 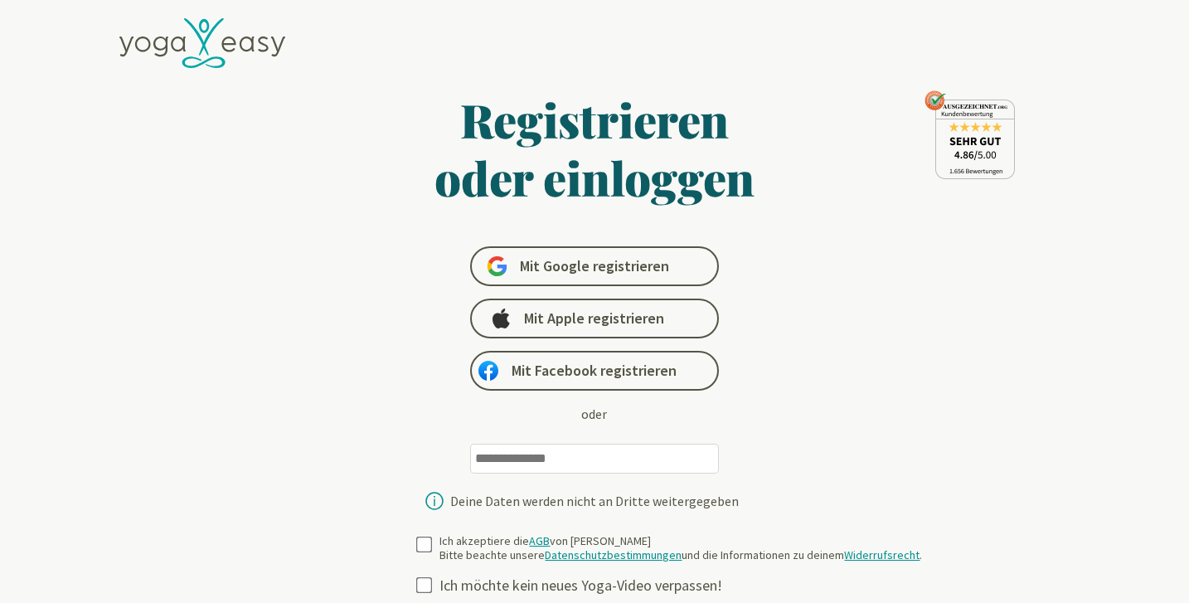 I want to click on span: Mit Apple registrieren, so click(x=594, y=318).